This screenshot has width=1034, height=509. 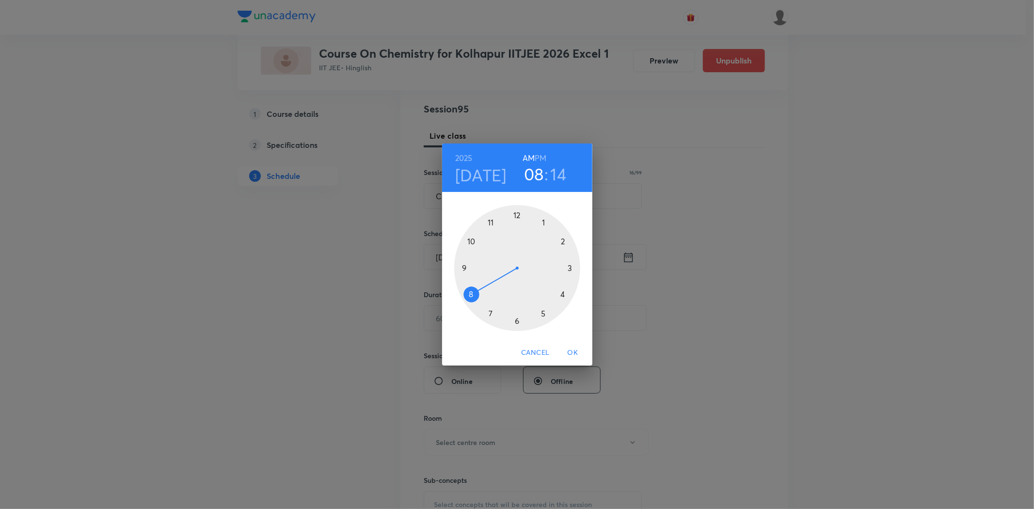 What do you see at coordinates (464, 158) in the screenshot?
I see `h6: 2025` at bounding box center [464, 158].